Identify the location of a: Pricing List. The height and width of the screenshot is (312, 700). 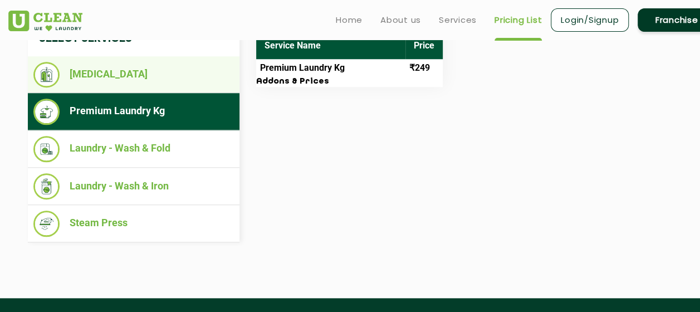
(518, 20).